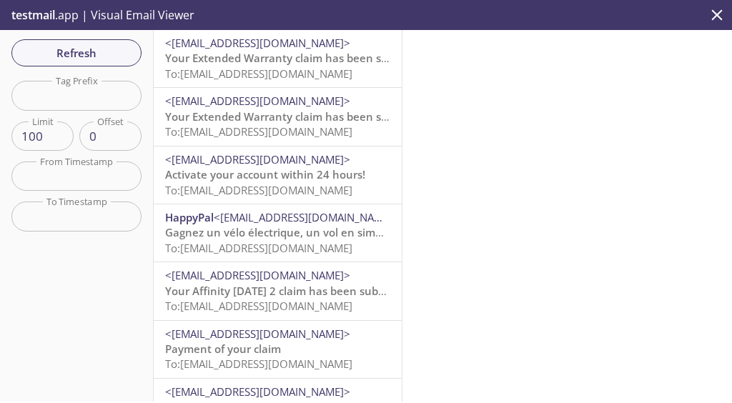  What do you see at coordinates (33, 15) in the screenshot?
I see `span: testmail` at bounding box center [33, 15].